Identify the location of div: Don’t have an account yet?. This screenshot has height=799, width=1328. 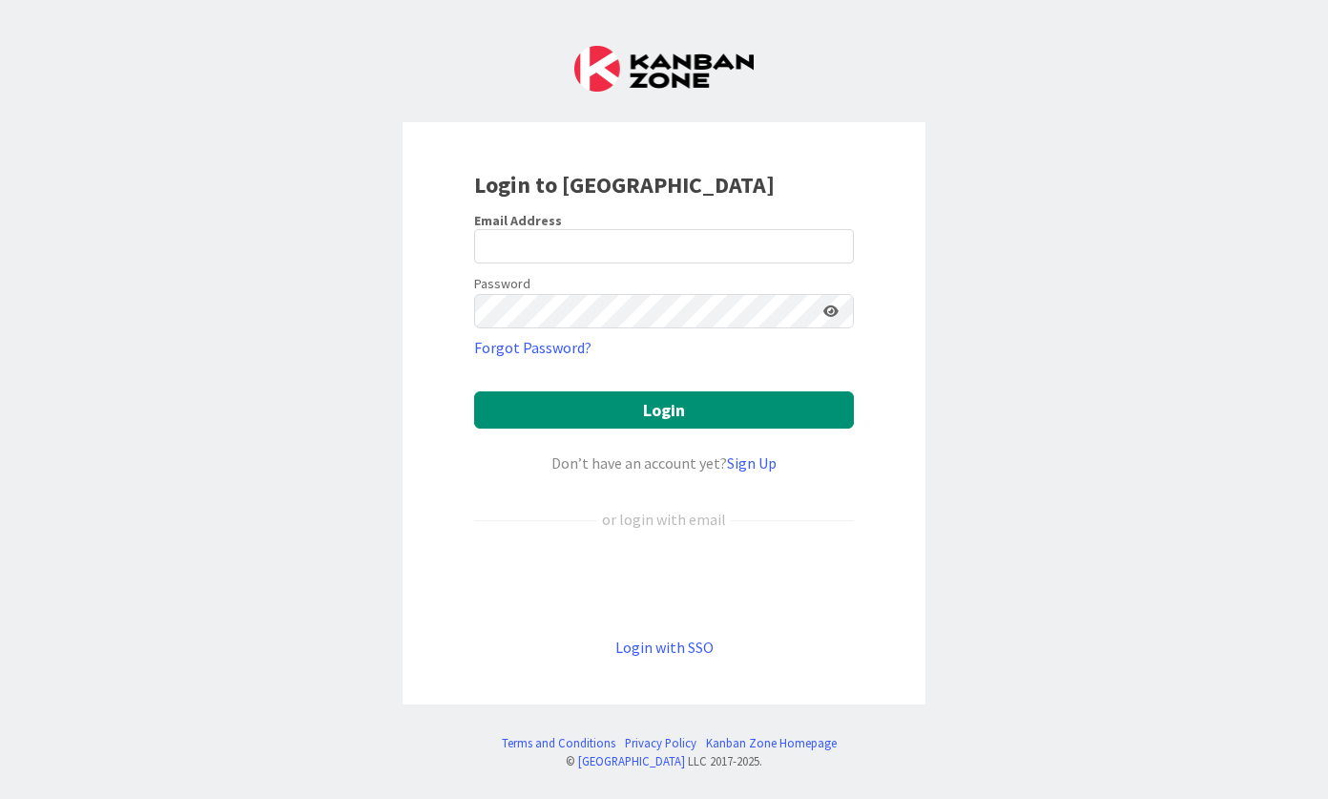
(664, 463).